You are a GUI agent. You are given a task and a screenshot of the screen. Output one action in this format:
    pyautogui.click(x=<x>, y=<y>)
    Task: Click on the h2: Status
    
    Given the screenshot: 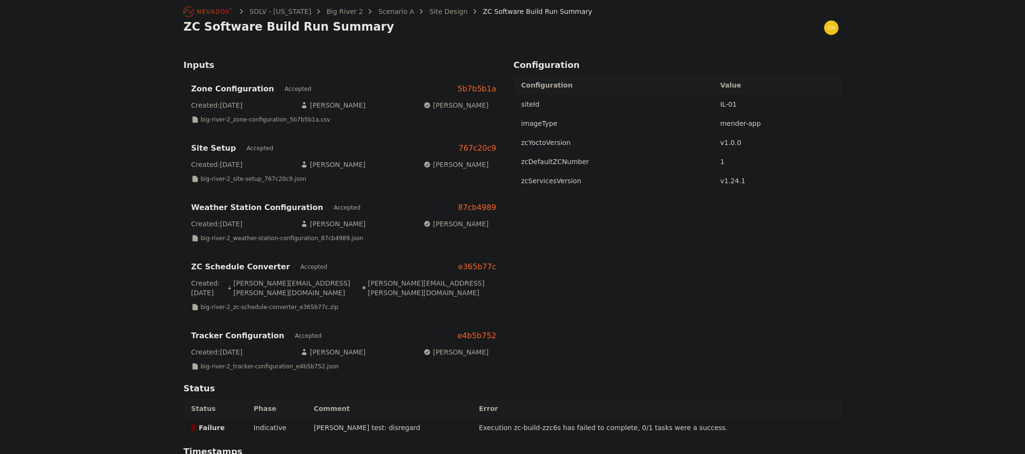 What is the action you would take?
    pyautogui.click(x=513, y=390)
    